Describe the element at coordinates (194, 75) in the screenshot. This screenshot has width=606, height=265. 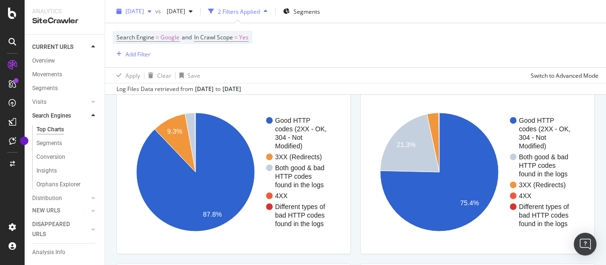
I see `div: Save` at that location.